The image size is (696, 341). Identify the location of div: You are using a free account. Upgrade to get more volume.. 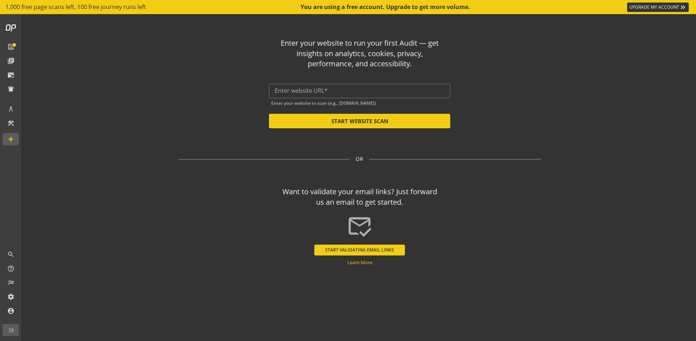
(386, 7).